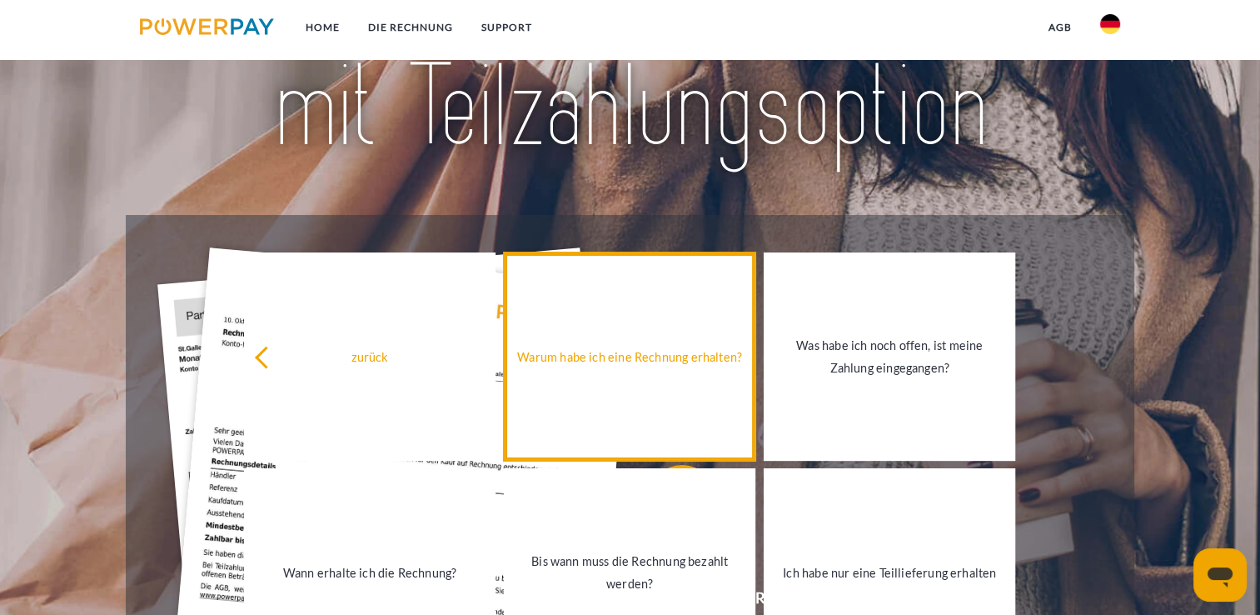 This screenshot has width=1260, height=615. What do you see at coordinates (1110, 24) in the screenshot?
I see `img: de` at bounding box center [1110, 24].